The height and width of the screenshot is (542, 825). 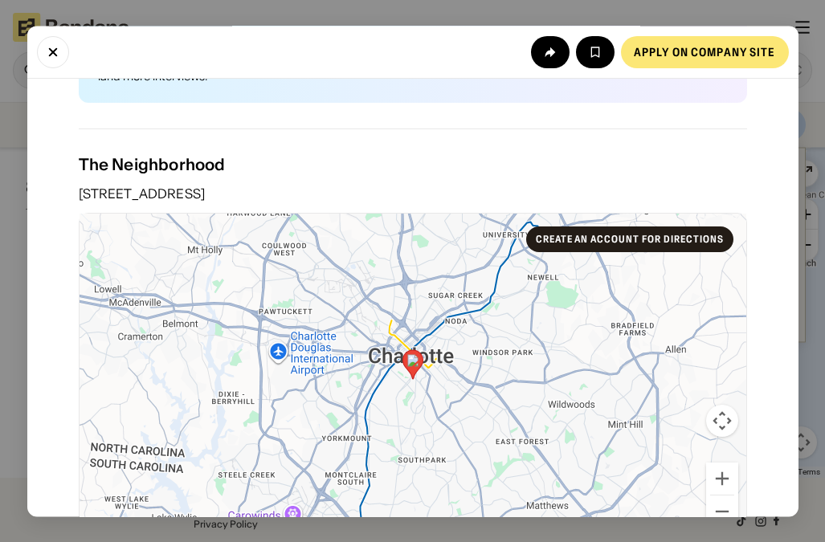 I want to click on div: The Neighborhood, so click(x=413, y=165).